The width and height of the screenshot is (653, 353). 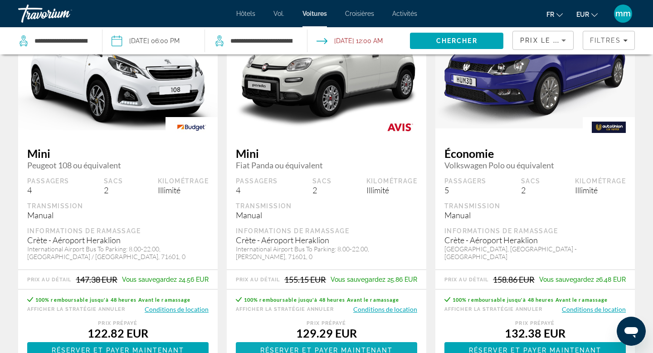 What do you see at coordinates (582, 15) in the screenshot?
I see `font: EUR` at bounding box center [582, 15].